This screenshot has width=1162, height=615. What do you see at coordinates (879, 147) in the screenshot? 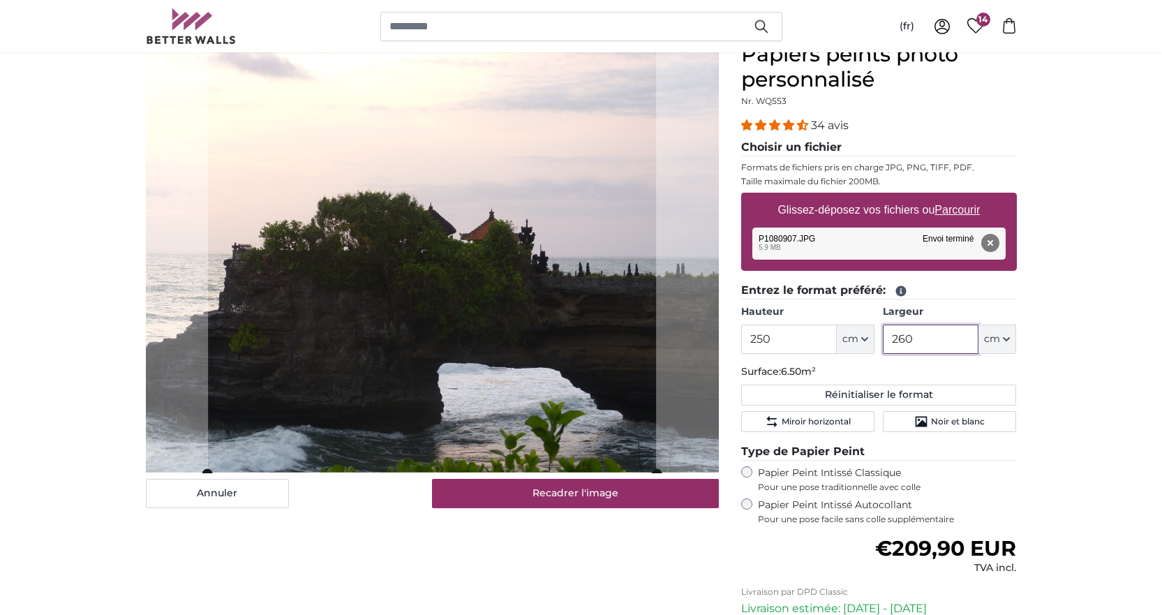
I see `legend: Choisir un fichier` at bounding box center [879, 147].